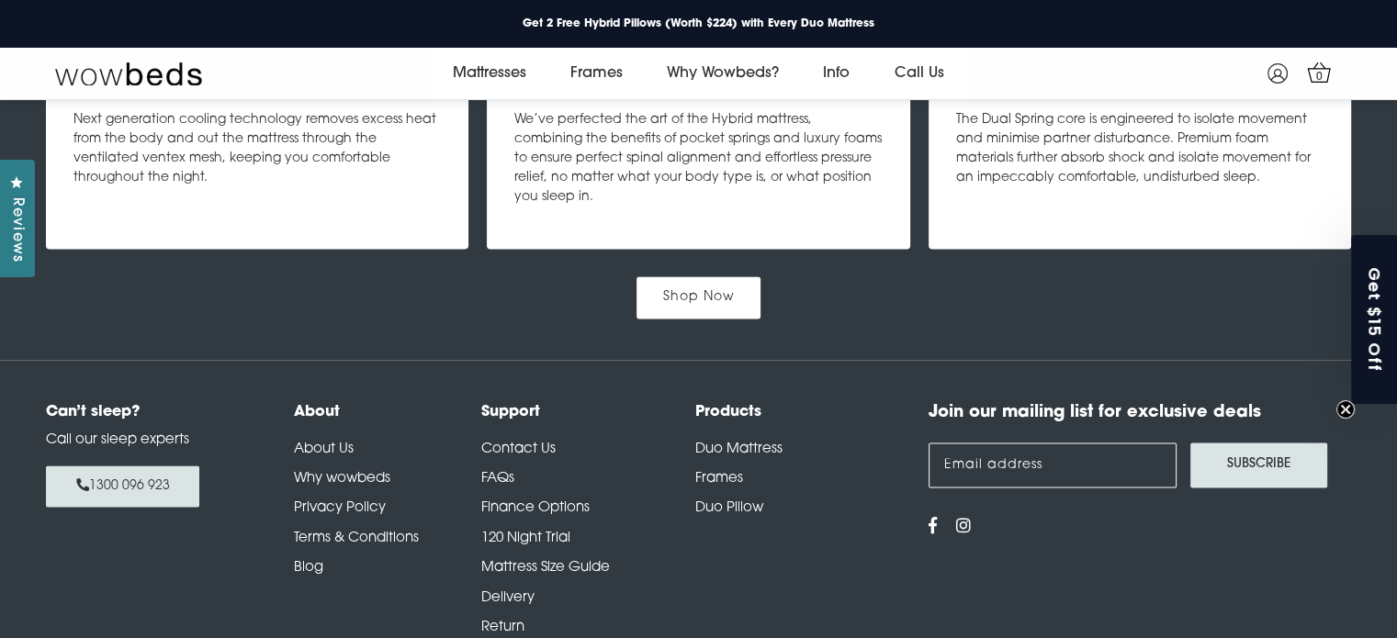 Image resolution: width=1397 pixels, height=638 pixels. What do you see at coordinates (1052, 465) in the screenshot?
I see `input: Email address` at bounding box center [1052, 465].